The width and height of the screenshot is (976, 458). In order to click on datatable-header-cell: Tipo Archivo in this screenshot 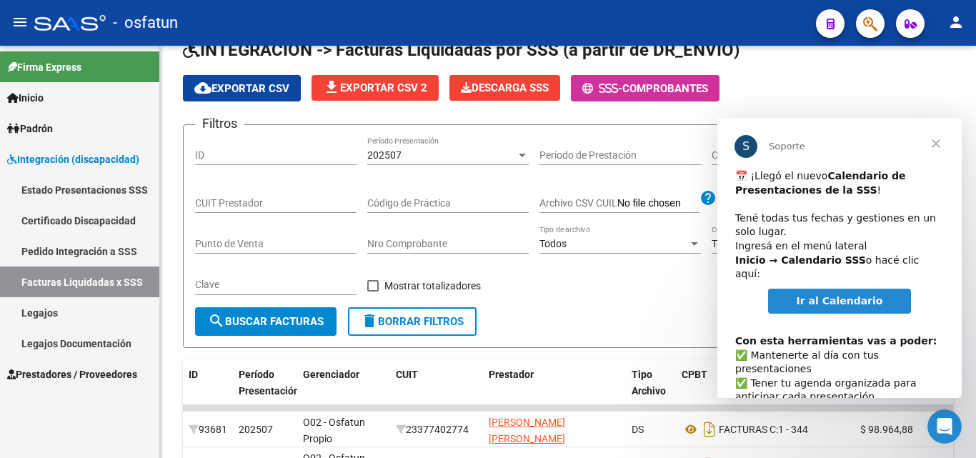, I will do `click(651, 391)`.